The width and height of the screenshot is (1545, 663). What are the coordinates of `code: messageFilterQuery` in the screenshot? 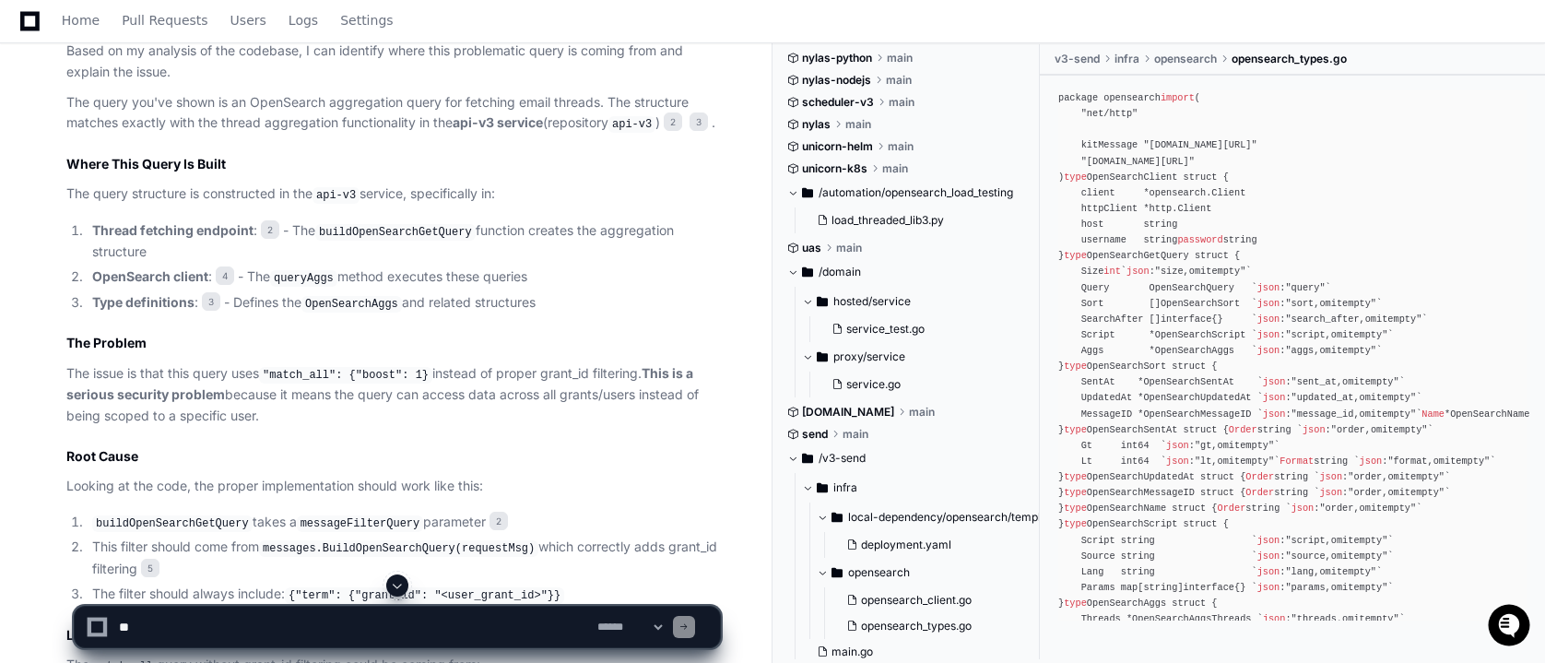 It's located at (360, 524).